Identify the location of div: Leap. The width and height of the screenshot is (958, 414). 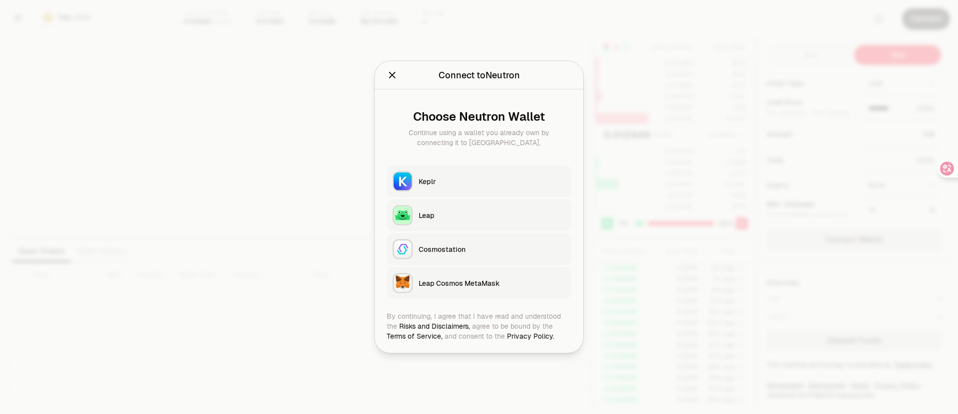
(492, 216).